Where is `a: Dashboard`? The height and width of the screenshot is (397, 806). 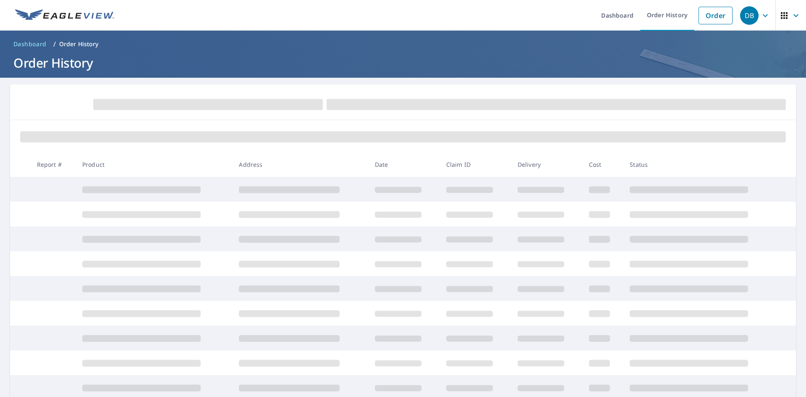
a: Dashboard is located at coordinates (30, 44).